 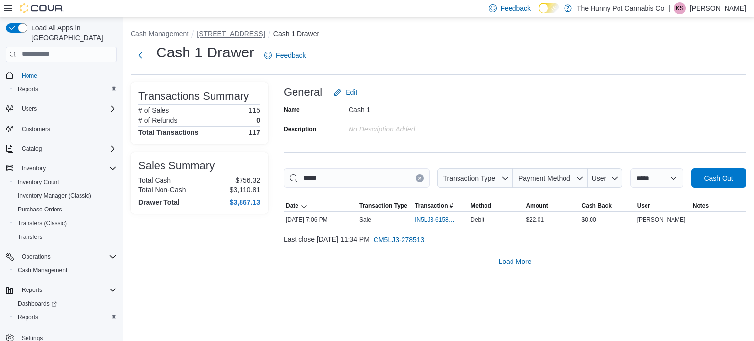 What do you see at coordinates (296, 34) in the screenshot?
I see `button: Cash 1 Drawer` at bounding box center [296, 34].